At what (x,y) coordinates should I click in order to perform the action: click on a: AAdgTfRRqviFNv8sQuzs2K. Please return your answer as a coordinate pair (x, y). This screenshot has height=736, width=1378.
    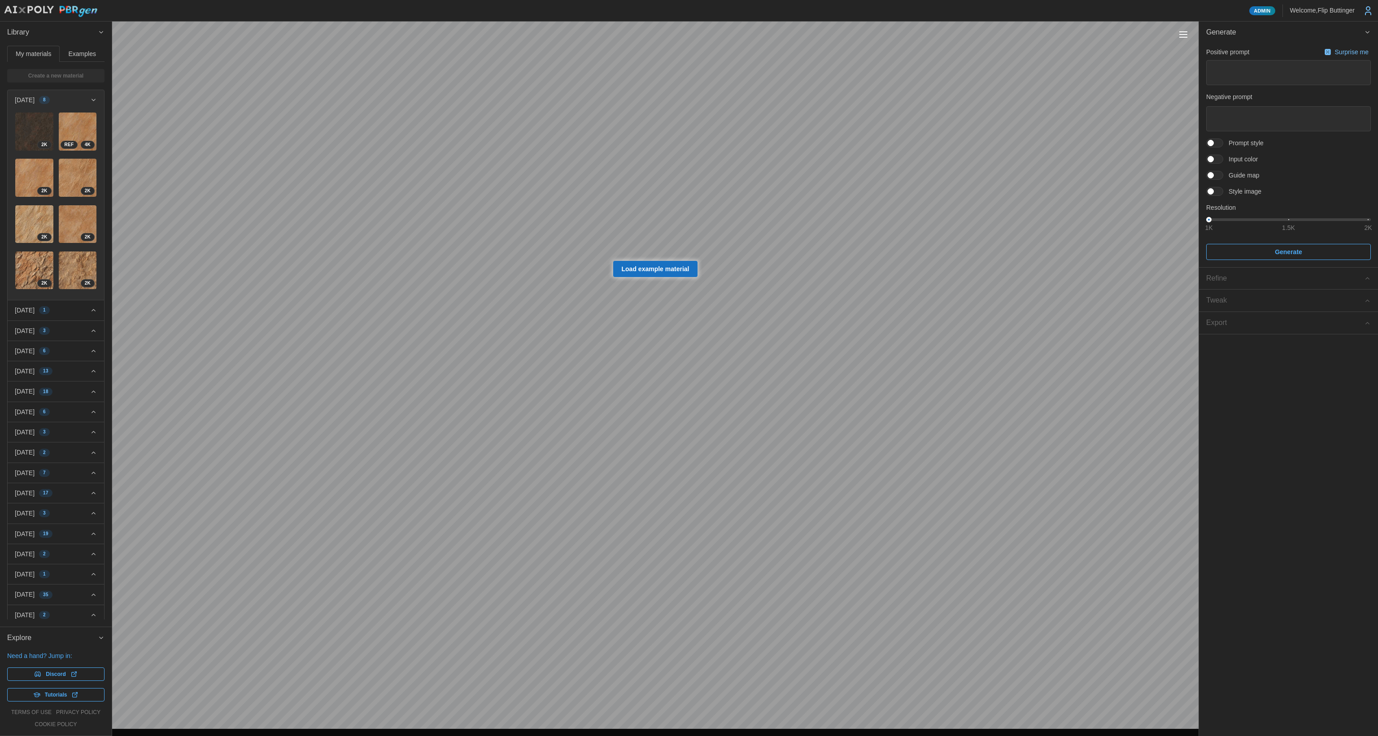
    Looking at the image, I should click on (34, 224).